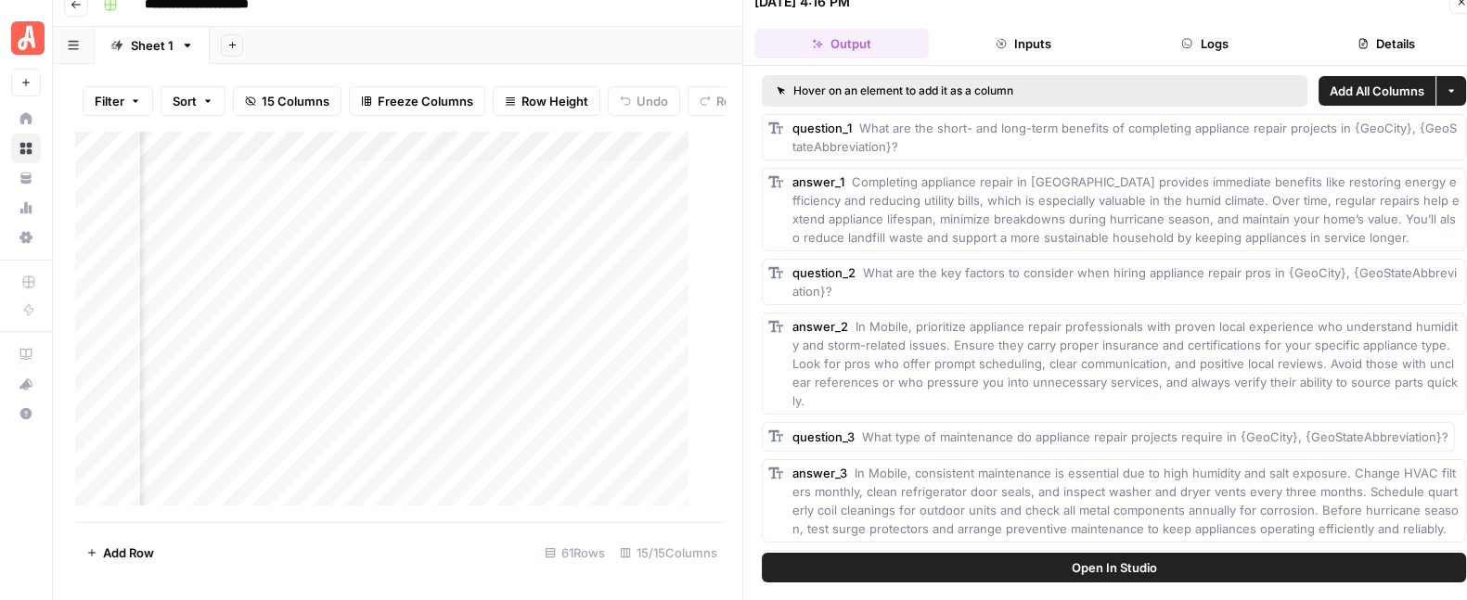 Image resolution: width=1467 pixels, height=600 pixels. Describe the element at coordinates (26, 178) in the screenshot. I see `a: Your Data` at that location.